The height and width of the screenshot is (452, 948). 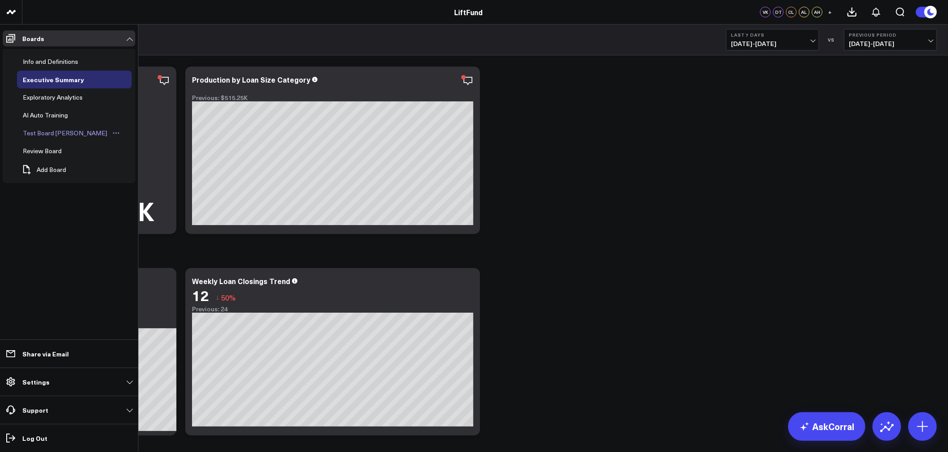 What do you see at coordinates (33, 38) in the screenshot?
I see `p: Boards` at bounding box center [33, 38].